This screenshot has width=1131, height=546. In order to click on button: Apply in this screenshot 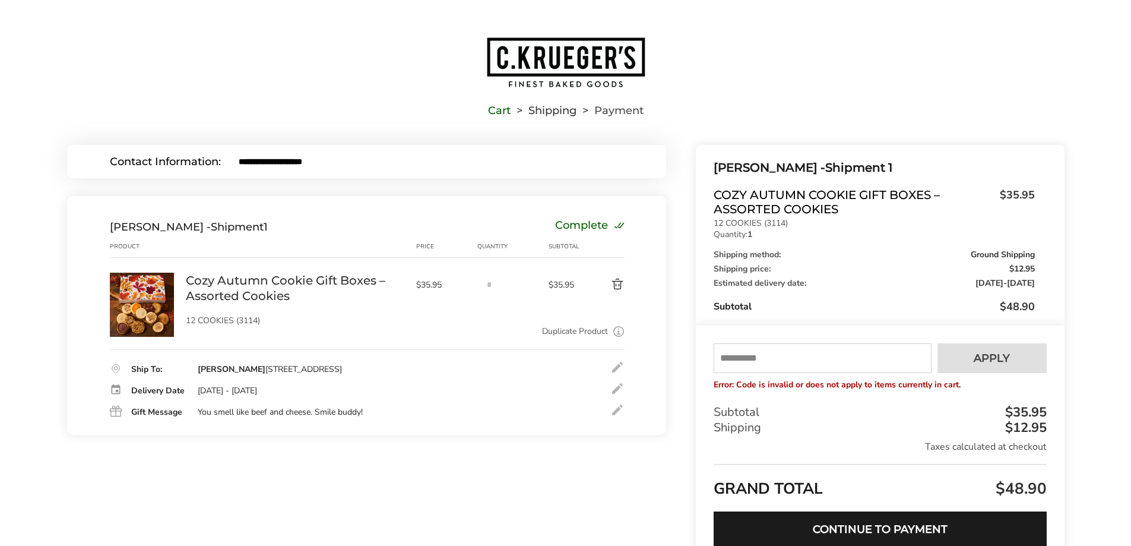, I will do `click(992, 358)`.